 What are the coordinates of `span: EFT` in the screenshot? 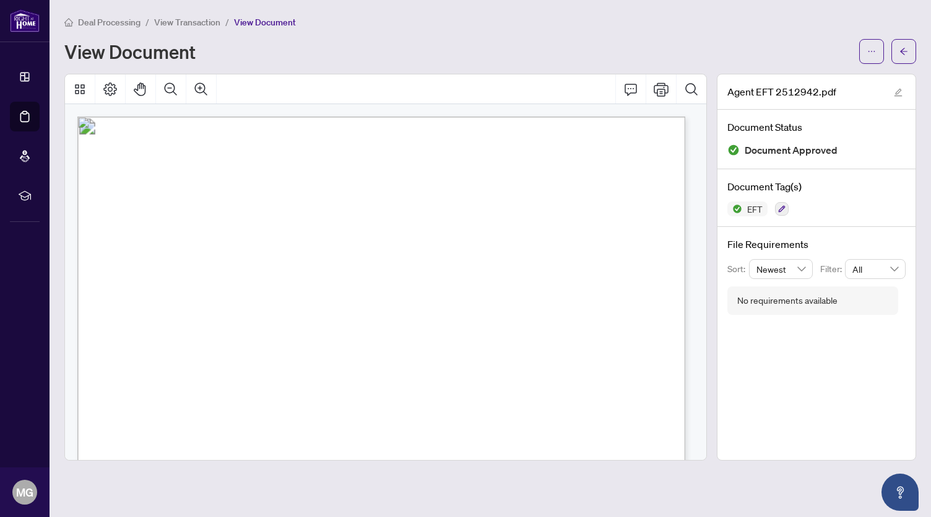 It's located at (755, 209).